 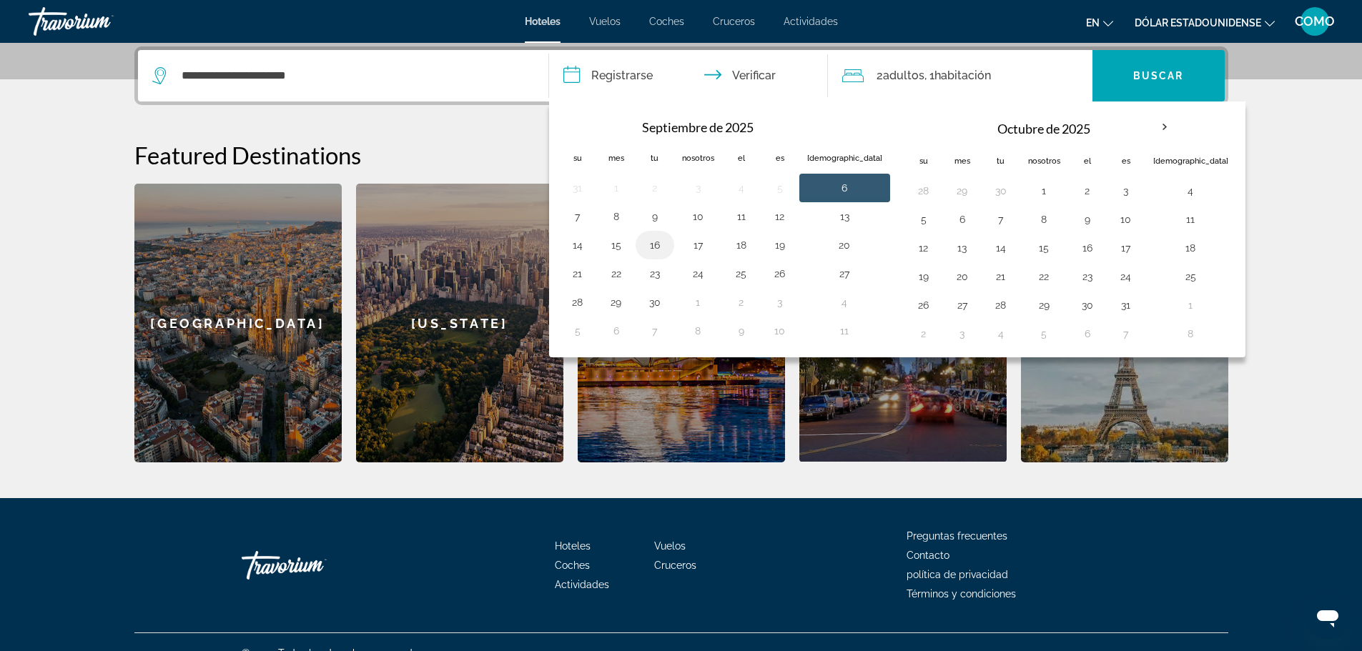 I want to click on font: Buscar, so click(x=1158, y=76).